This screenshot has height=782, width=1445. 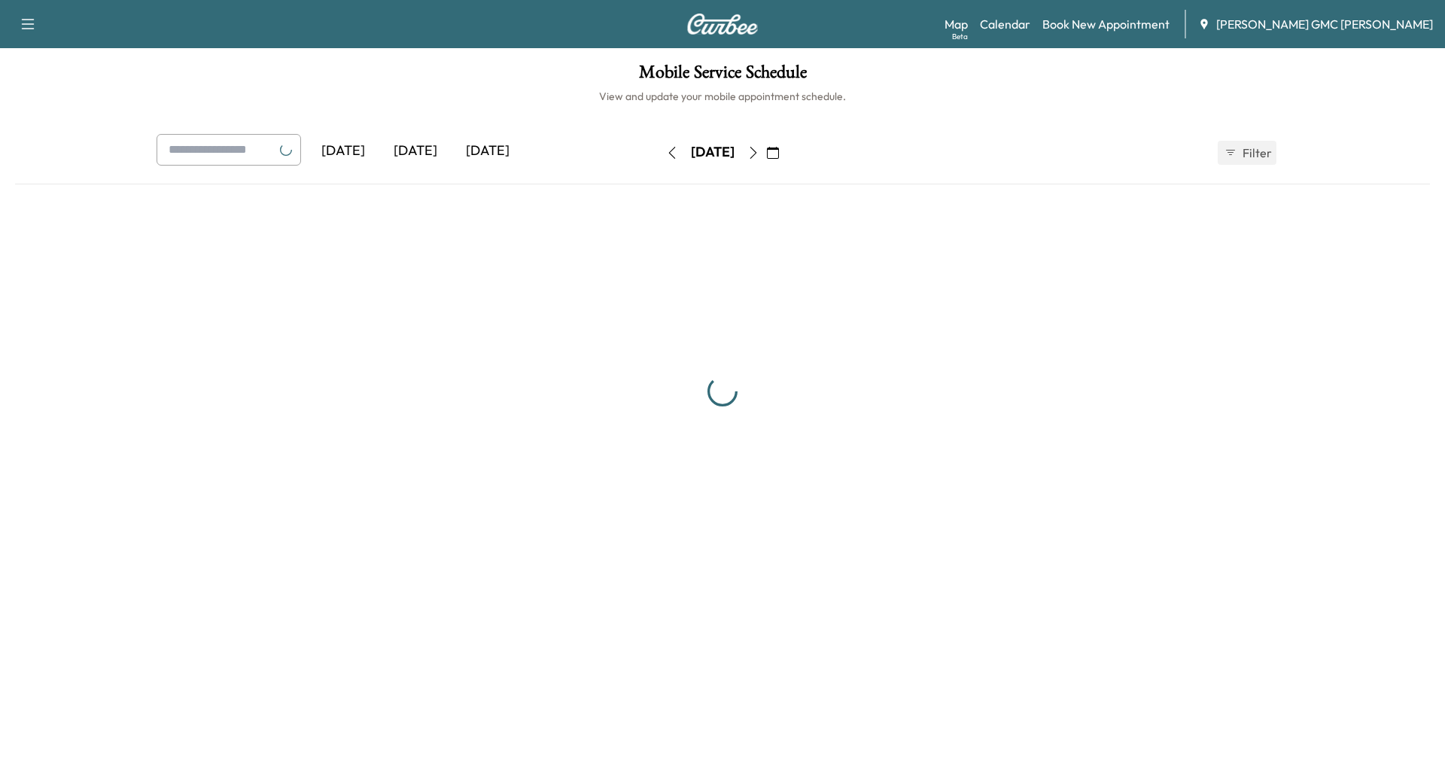 What do you see at coordinates (723, 76) in the screenshot?
I see `h1: Mobile Service Schedule` at bounding box center [723, 76].